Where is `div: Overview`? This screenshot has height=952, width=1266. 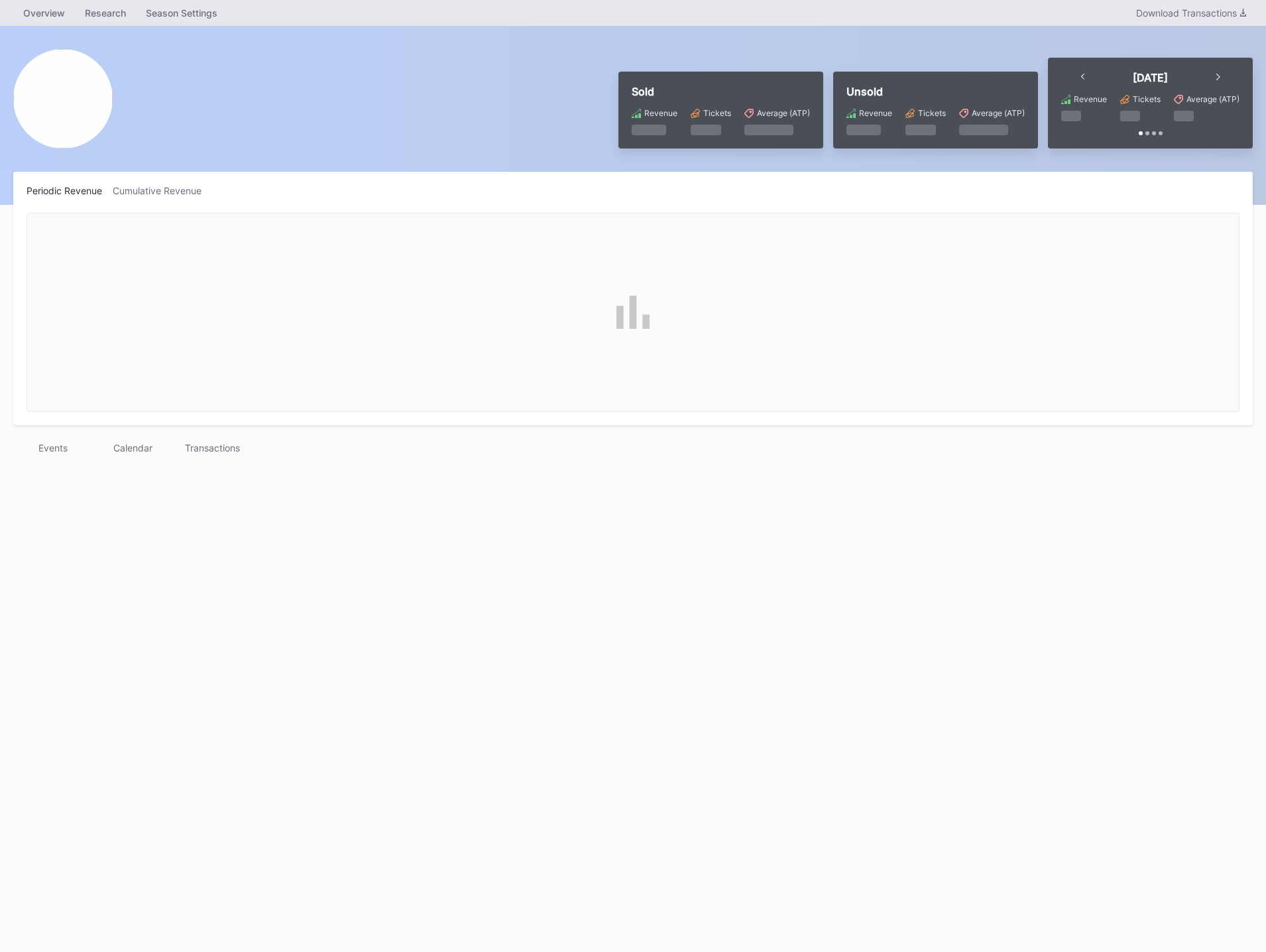
div: Overview is located at coordinates (44, 13).